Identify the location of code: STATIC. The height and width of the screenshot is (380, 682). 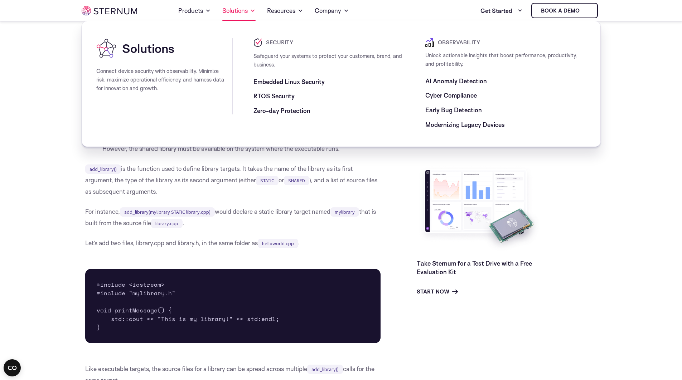
(267, 181).